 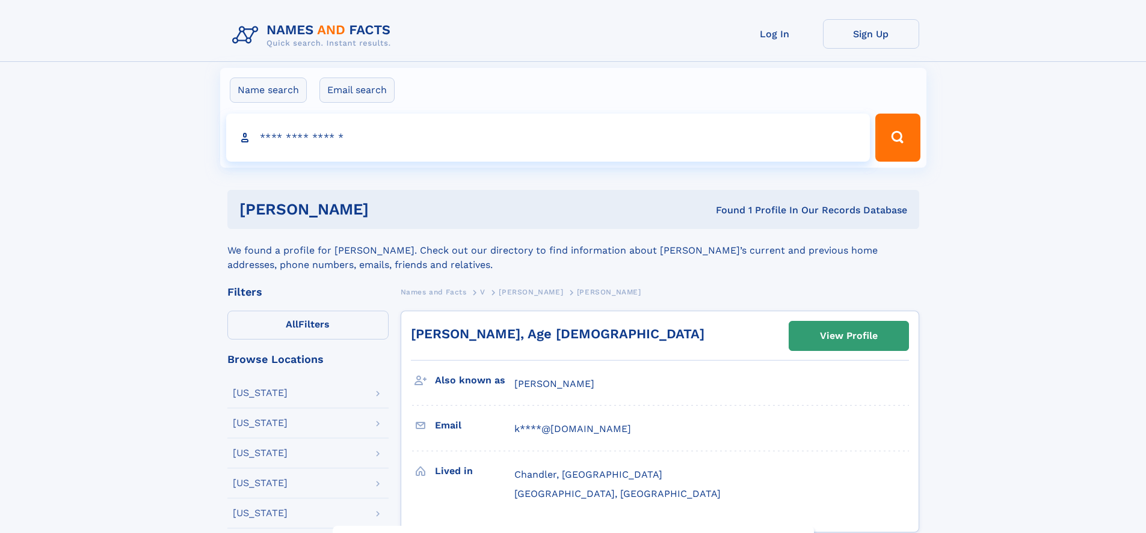 What do you see at coordinates (308, 292) in the screenshot?
I see `div: Filters` at bounding box center [308, 292].